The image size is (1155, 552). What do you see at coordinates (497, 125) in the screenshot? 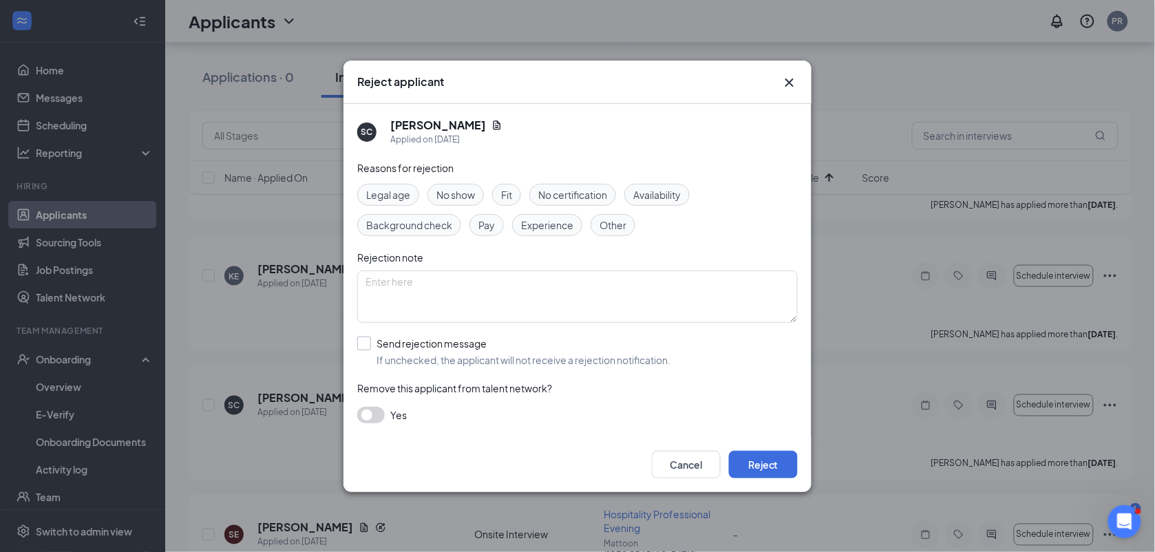
I see `svg: Document` at bounding box center [497, 125].